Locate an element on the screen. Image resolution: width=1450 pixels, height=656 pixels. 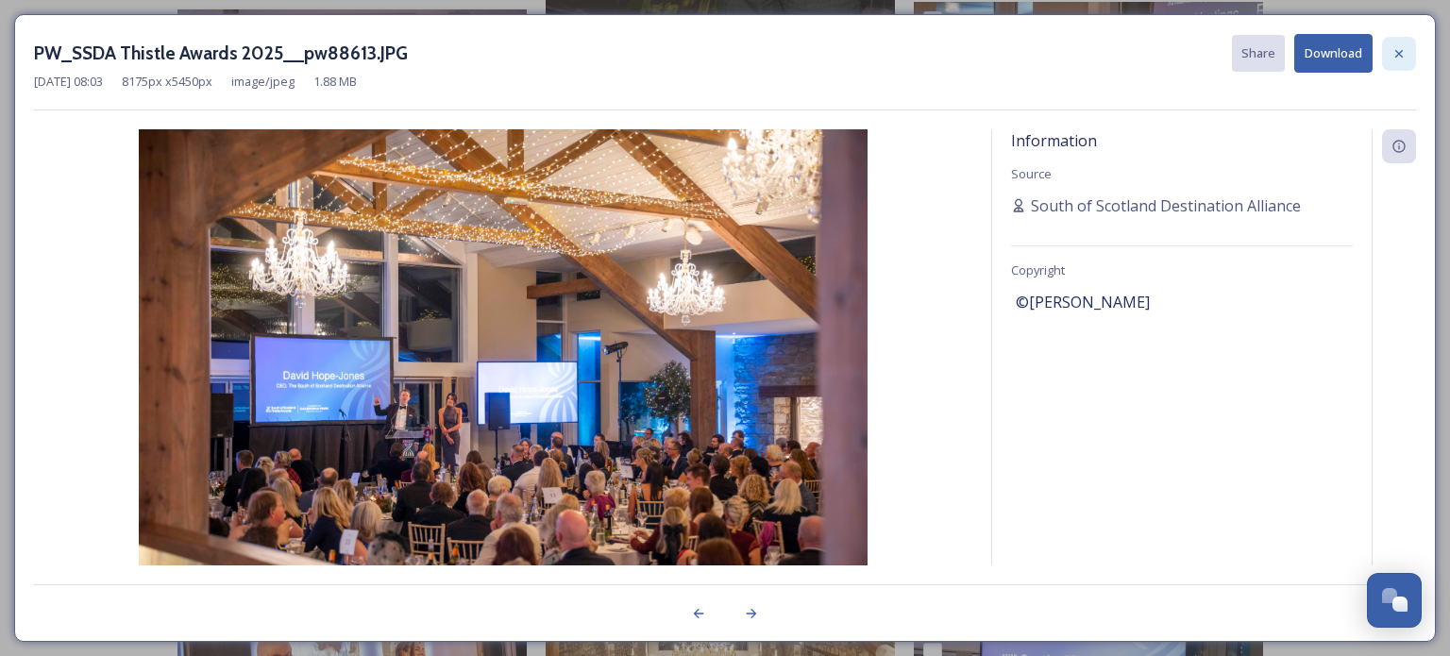
span: Copyright is located at coordinates (1037, 270).